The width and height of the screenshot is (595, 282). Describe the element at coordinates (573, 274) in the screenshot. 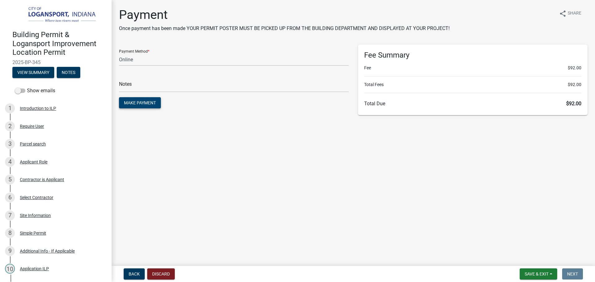

I see `span: Next` at that location.